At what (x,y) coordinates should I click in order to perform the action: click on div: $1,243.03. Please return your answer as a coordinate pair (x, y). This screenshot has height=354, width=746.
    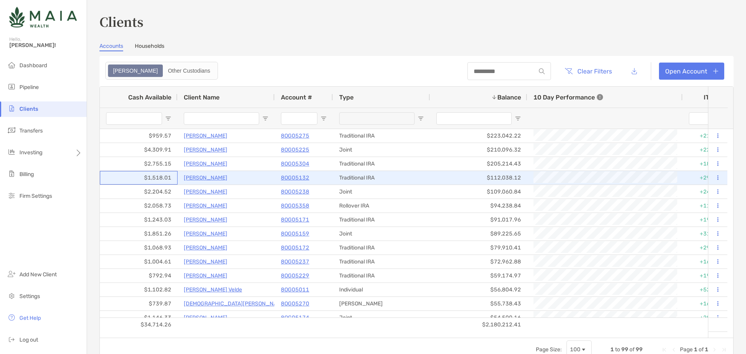
    Looking at the image, I should click on (139, 219).